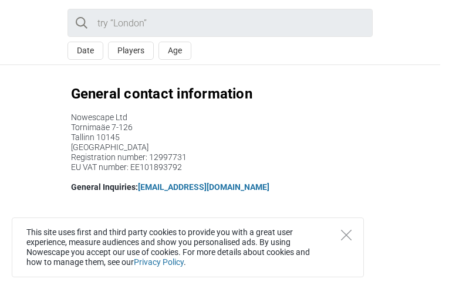  I want to click on h2: General contact information, so click(225, 94).